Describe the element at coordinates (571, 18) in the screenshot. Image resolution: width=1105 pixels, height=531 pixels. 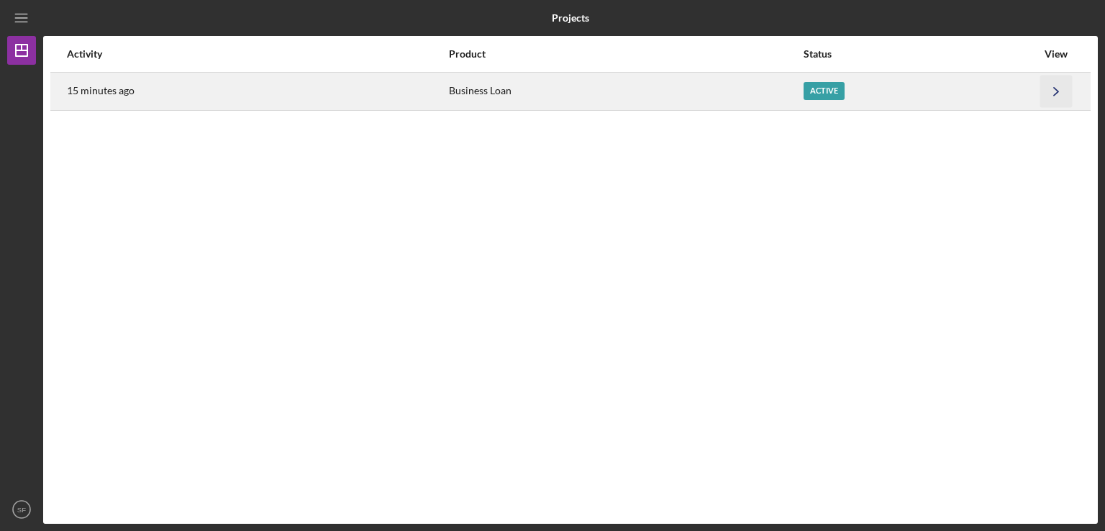
I see `b: Projects` at that location.